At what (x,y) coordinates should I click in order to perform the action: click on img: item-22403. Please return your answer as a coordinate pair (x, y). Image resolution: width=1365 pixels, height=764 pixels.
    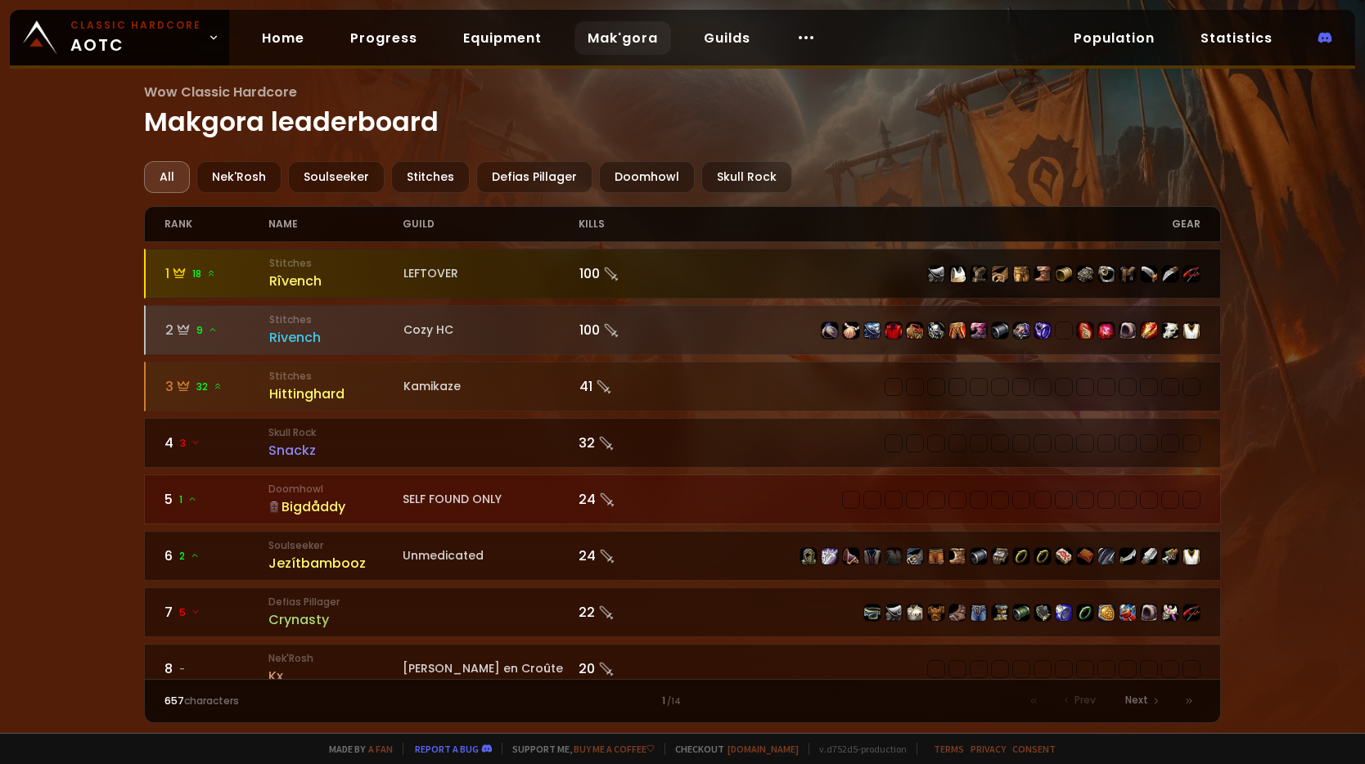
    Looking at the image, I should click on (851, 331).